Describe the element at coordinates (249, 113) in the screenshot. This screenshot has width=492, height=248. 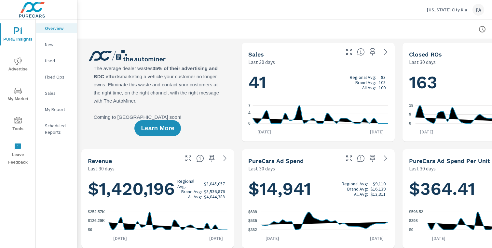
I see `text: 4` at that location.